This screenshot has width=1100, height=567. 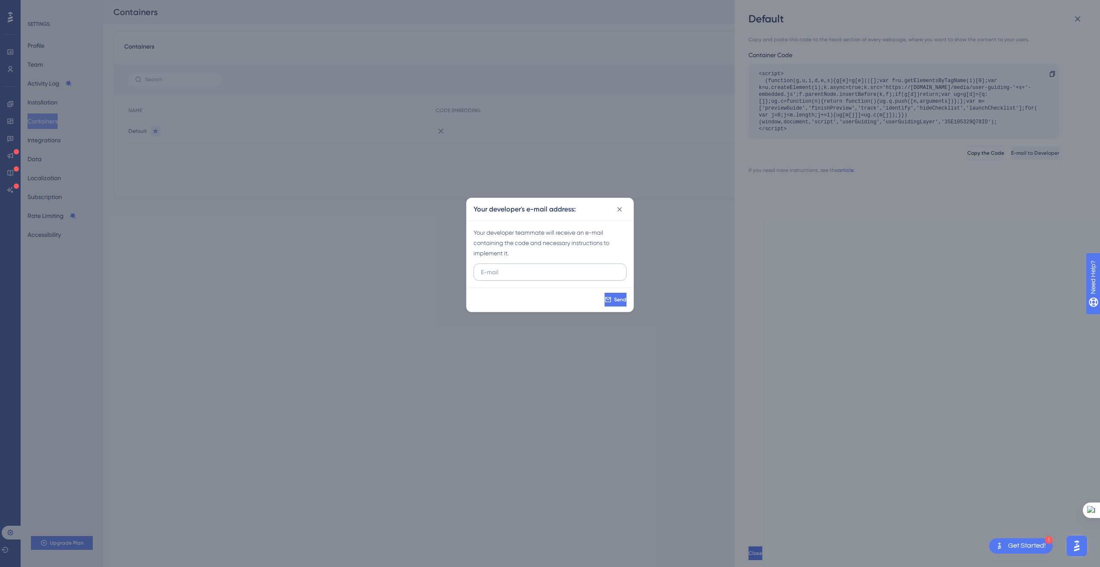 I want to click on h2: Your developer's e-mail address:, so click(x=525, y=209).